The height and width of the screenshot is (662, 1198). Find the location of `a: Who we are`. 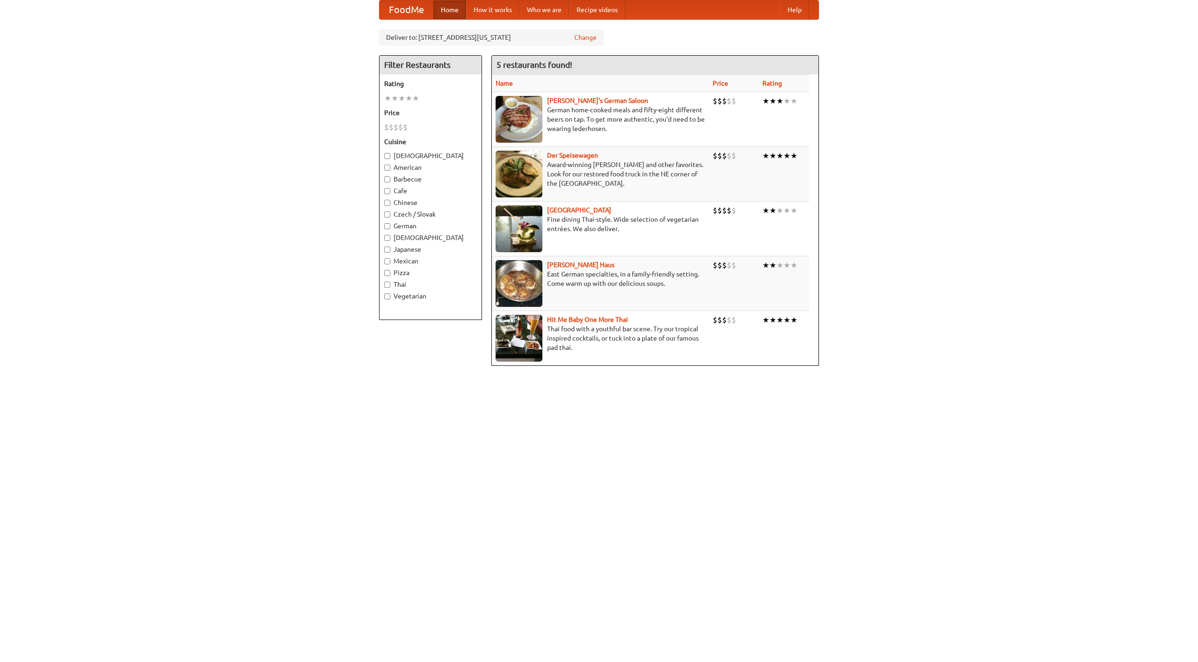

a: Who we are is located at coordinates (544, 10).